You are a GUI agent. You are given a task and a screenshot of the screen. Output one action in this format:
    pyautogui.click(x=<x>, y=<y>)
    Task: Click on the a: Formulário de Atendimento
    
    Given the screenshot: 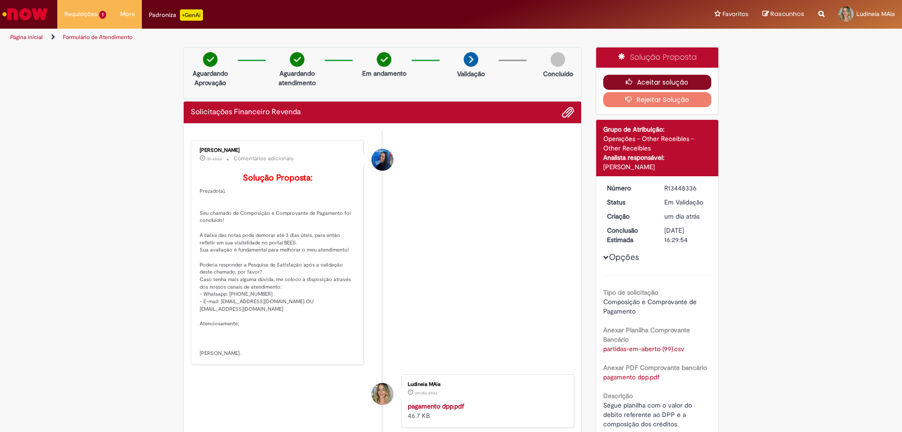 What is the action you would take?
    pyautogui.click(x=98, y=37)
    